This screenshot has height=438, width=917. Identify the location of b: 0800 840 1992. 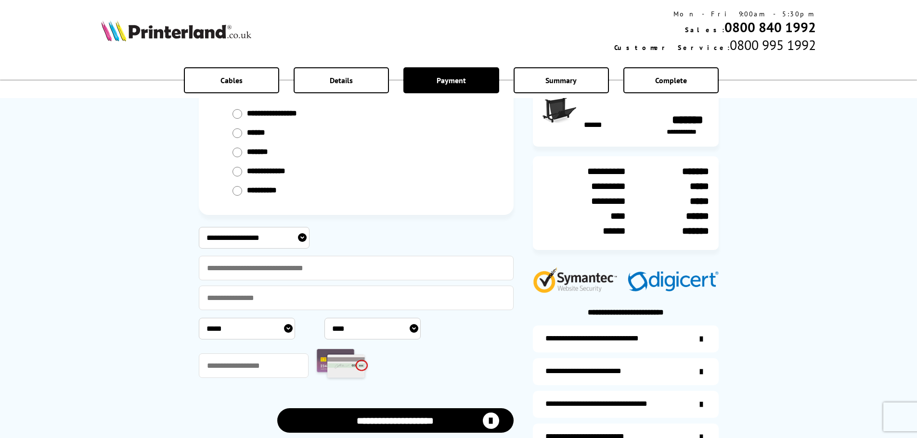
(770, 27).